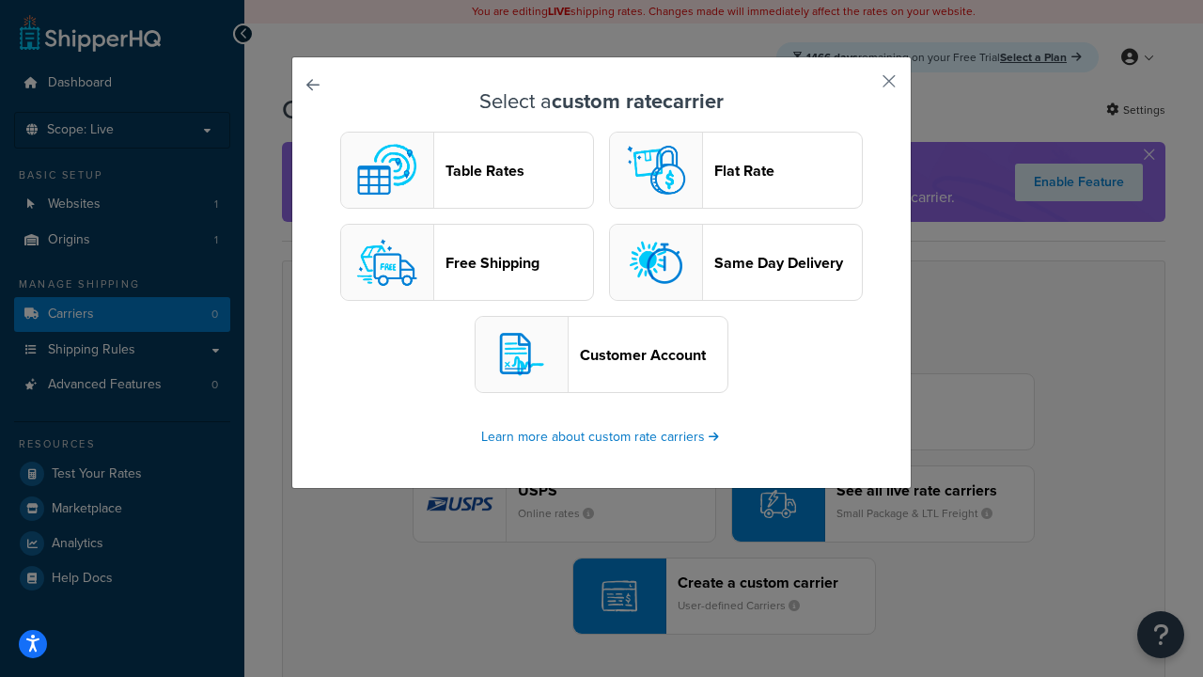 The height and width of the screenshot is (677, 1203). I want to click on button: free logoFree Shipping, so click(467, 262).